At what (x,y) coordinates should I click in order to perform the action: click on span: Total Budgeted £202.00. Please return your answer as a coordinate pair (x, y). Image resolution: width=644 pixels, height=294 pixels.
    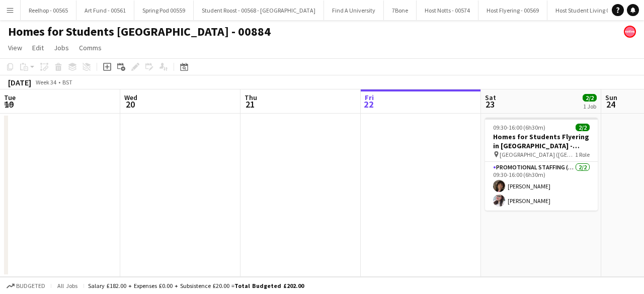
    Looking at the image, I should click on (269, 286).